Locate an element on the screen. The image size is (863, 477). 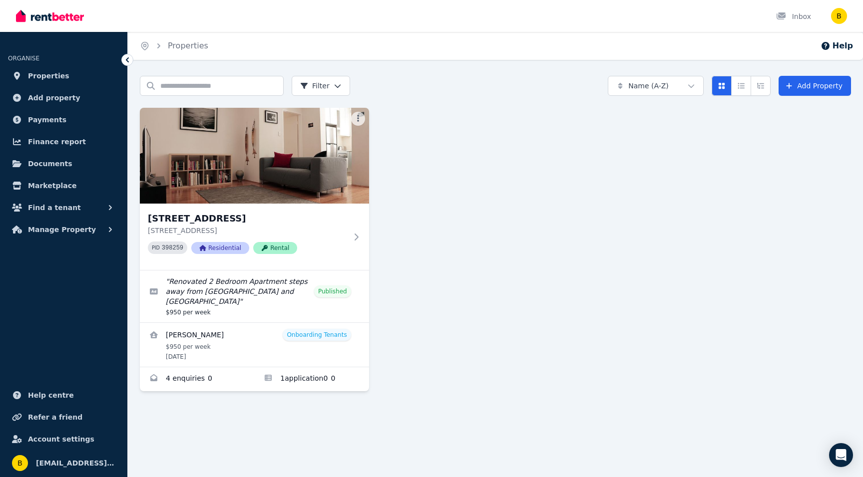
a: Refer a friend is located at coordinates (63, 418).